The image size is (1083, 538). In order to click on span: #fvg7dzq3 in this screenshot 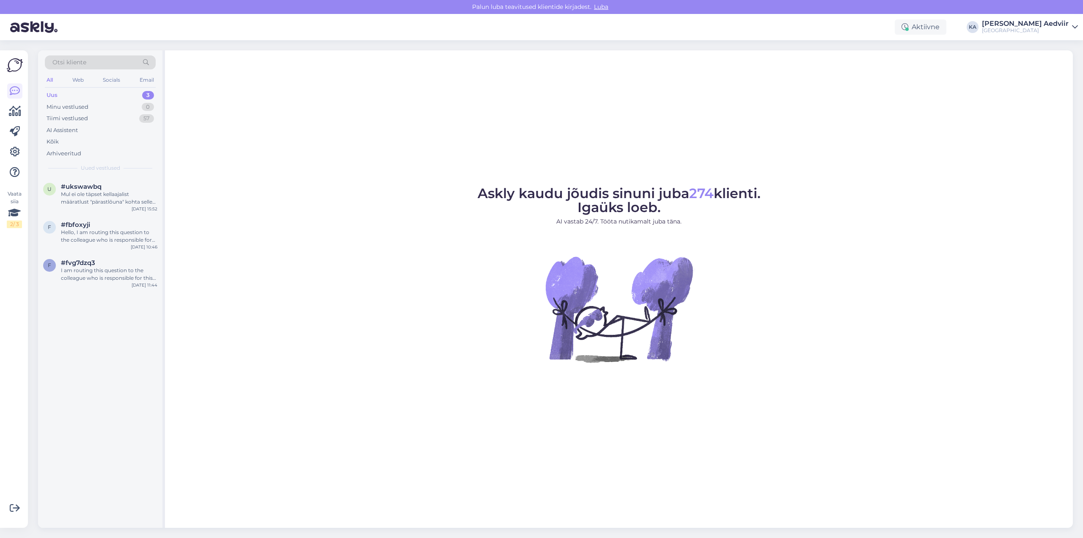, I will do `click(78, 263)`.